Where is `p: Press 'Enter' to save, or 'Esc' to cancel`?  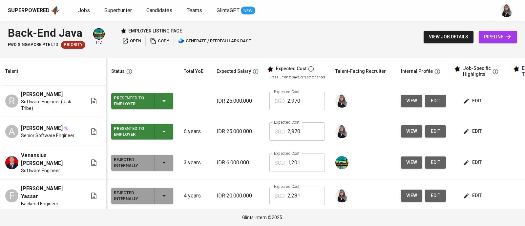 p: Press 'Enter' to save, or 'Esc' to cancel is located at coordinates (297, 77).